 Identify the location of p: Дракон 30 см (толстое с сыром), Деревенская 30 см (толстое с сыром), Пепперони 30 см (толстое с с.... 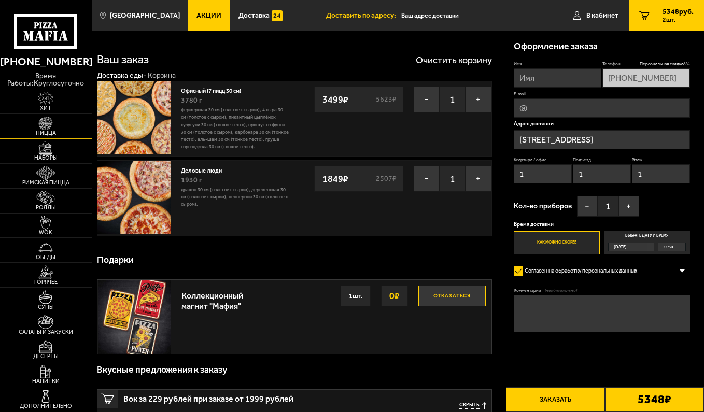
(235, 197).